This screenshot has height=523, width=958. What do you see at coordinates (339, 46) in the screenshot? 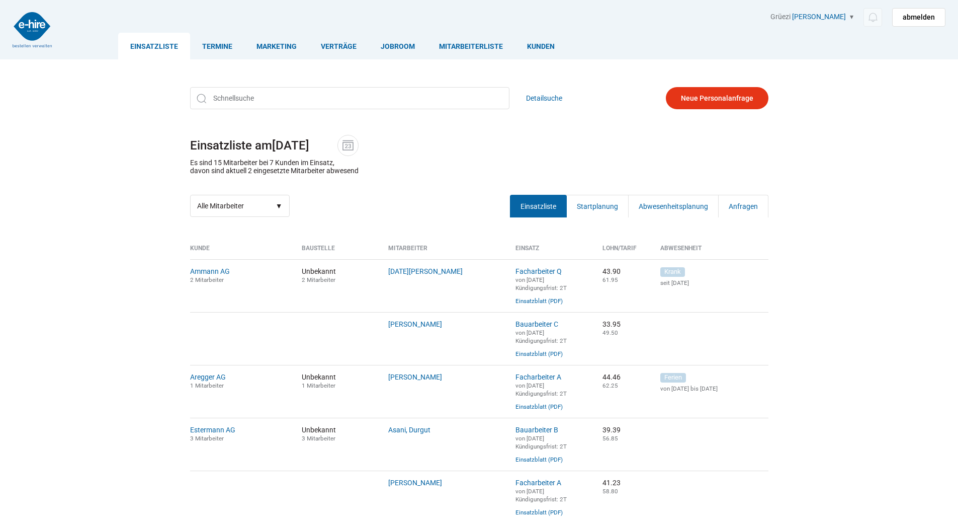
I see `a: Verträge` at bounding box center [339, 46].